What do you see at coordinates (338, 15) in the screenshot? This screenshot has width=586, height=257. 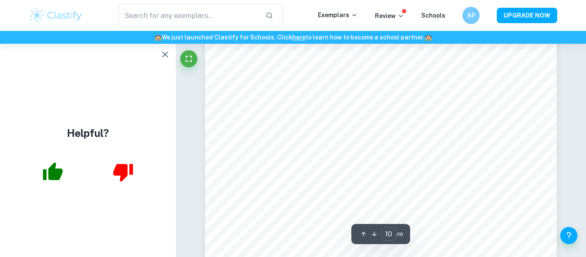 I see `p: Exemplars` at bounding box center [338, 15].